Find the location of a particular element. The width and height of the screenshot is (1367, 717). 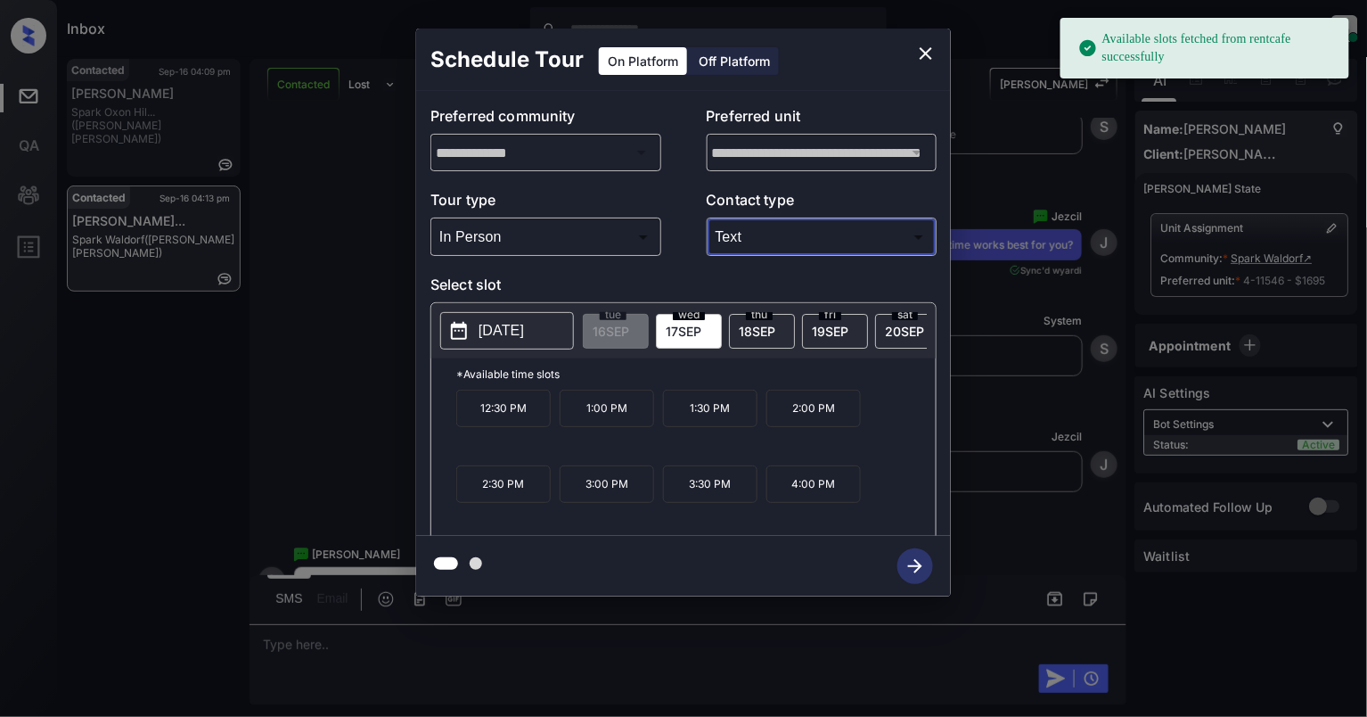

div: Text is located at coordinates (822, 236).